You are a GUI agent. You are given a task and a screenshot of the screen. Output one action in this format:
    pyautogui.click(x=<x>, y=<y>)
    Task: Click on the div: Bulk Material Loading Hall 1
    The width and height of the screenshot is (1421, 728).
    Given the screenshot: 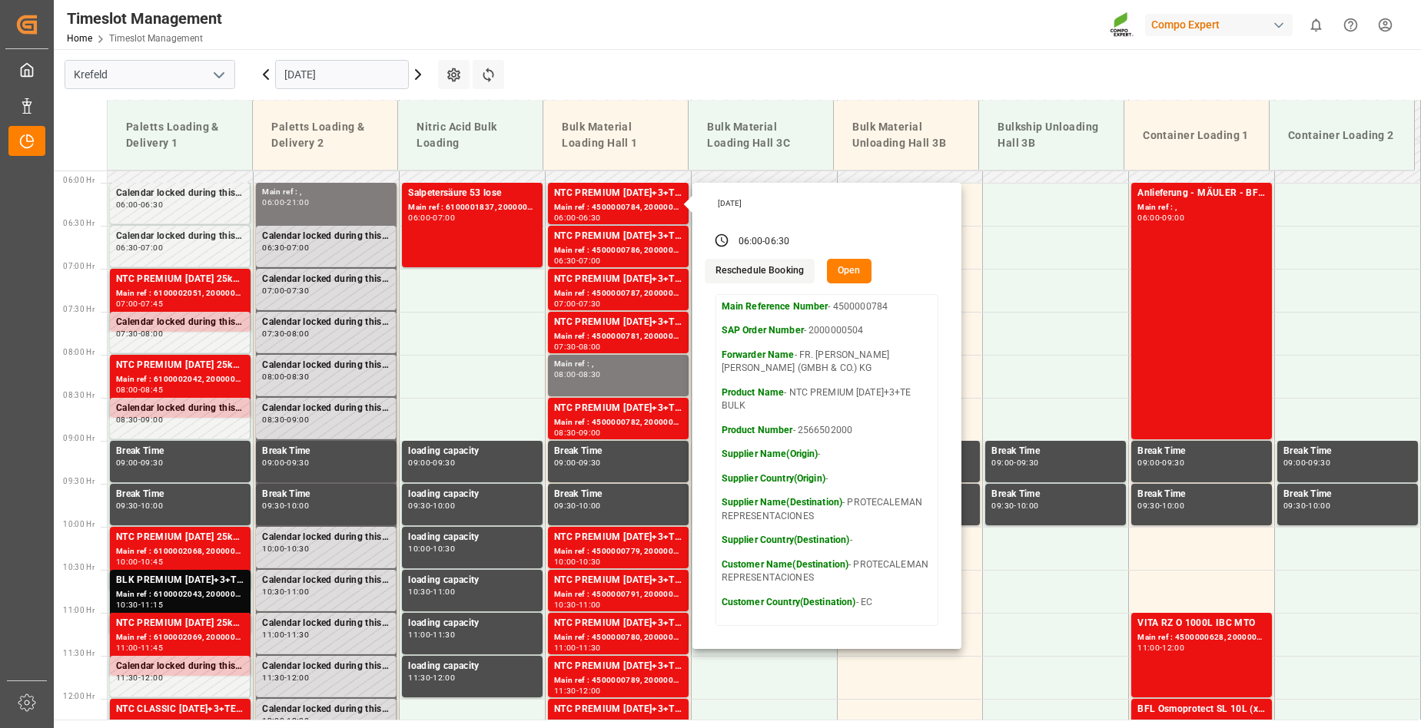 What is the action you would take?
    pyautogui.click(x=615, y=135)
    